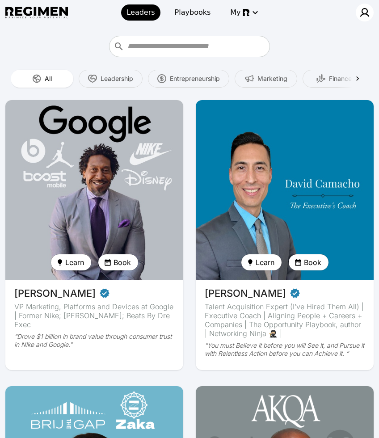 This screenshot has width=379, height=438. What do you see at coordinates (140, 13) in the screenshot?
I see `a: Leaders` at bounding box center [140, 13].